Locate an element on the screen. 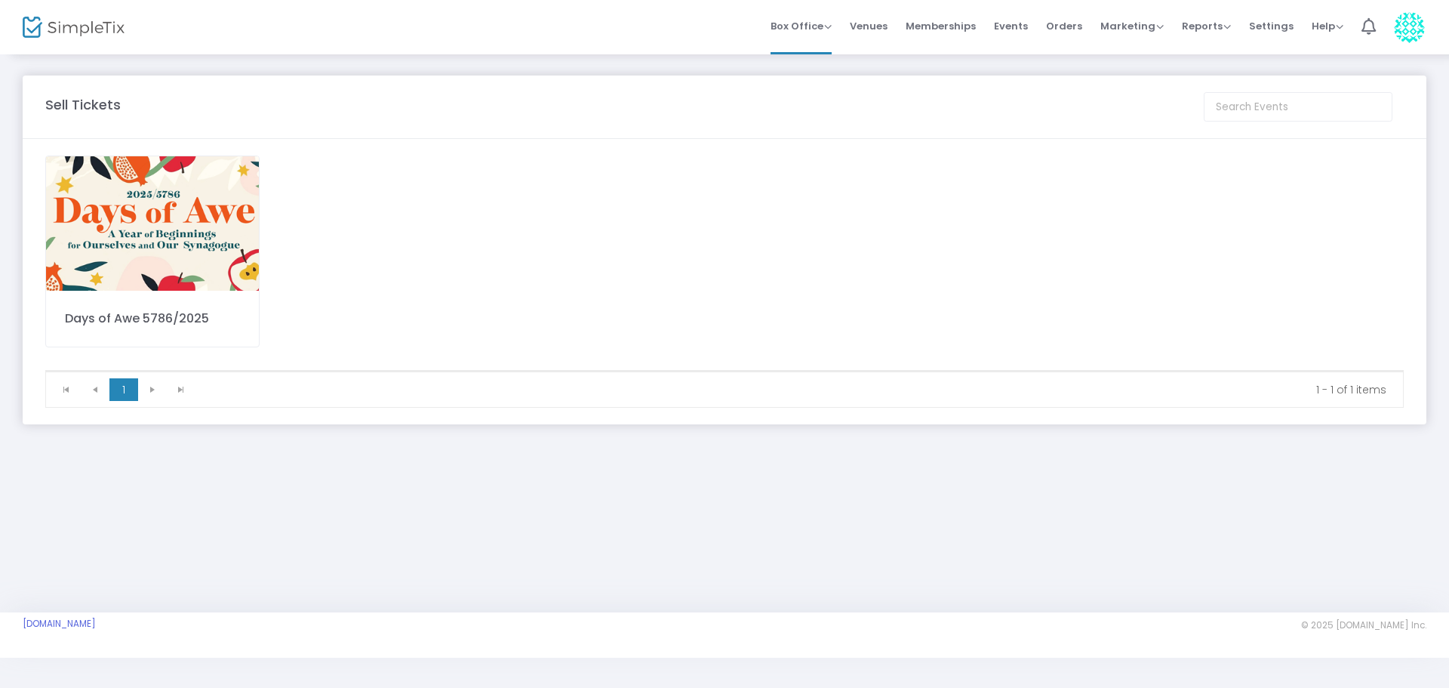 This screenshot has height=688, width=1449. span: Events is located at coordinates (1011, 26).